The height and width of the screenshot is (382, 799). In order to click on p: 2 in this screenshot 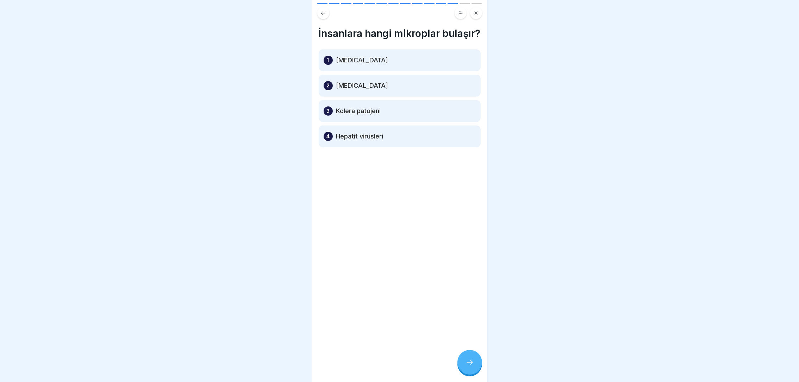, I will do `click(328, 86)`.